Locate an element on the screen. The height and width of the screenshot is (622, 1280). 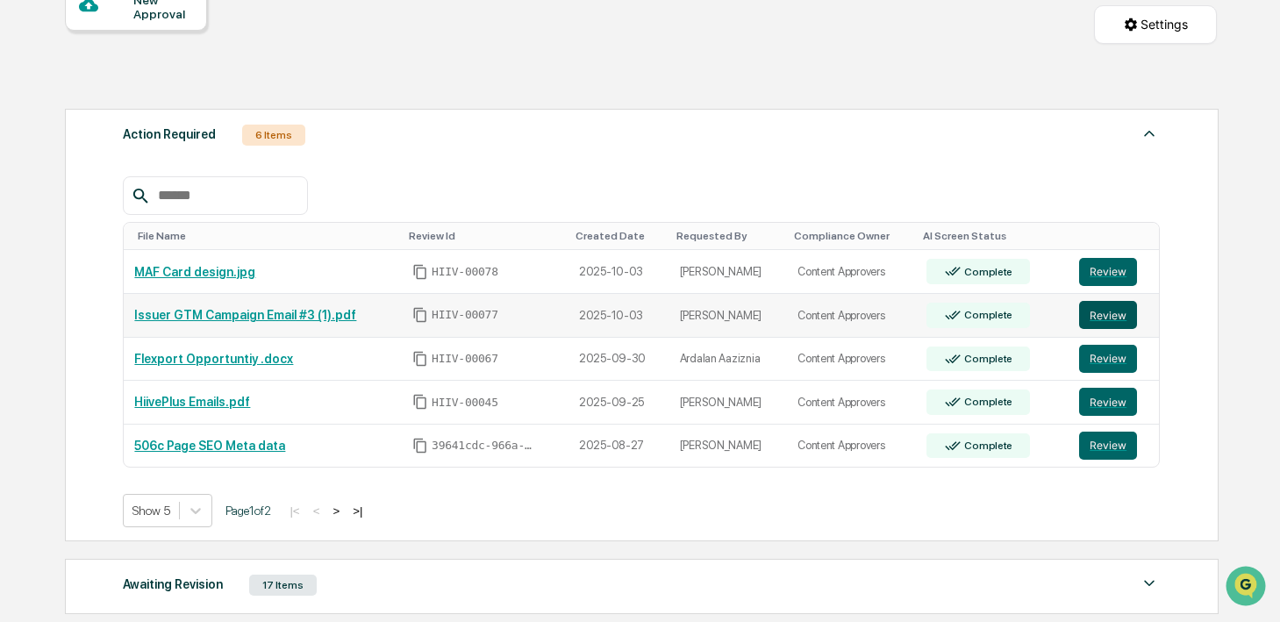
a: Flexport Opportuntiy .docx is located at coordinates (213, 359).